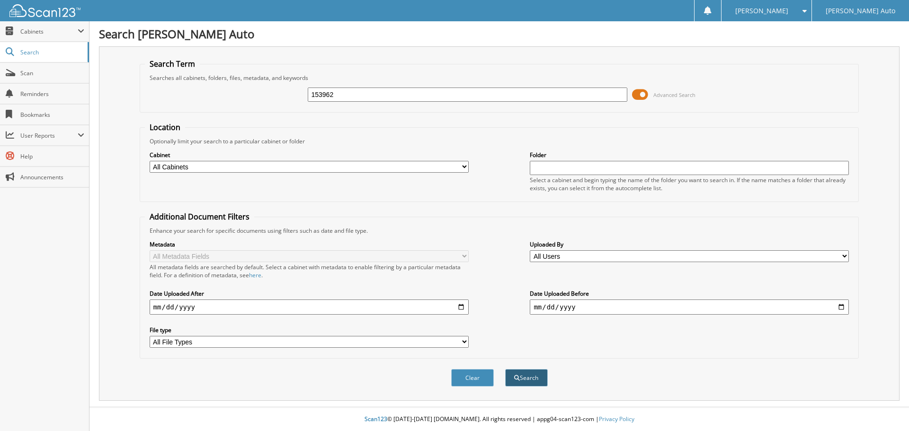 Image resolution: width=909 pixels, height=431 pixels. Describe the element at coordinates (255, 275) in the screenshot. I see `a: here` at that location.